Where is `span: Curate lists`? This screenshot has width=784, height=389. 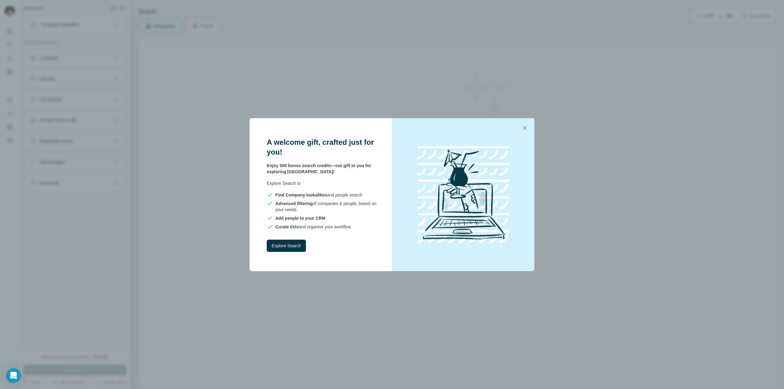 span: Curate lists is located at coordinates (287, 227).